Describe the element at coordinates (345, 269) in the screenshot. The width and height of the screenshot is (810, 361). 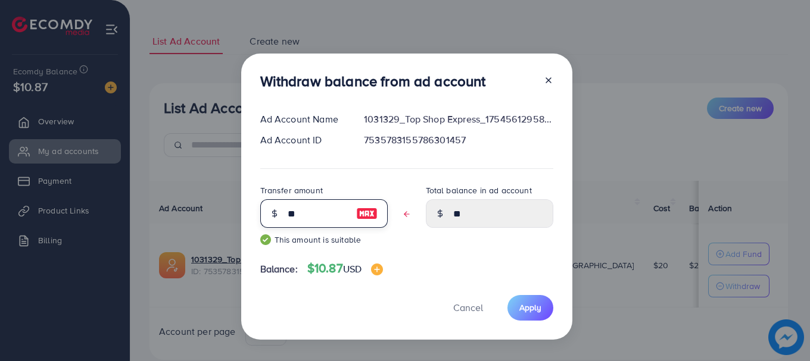
I see `h4: $10.87` at that location.